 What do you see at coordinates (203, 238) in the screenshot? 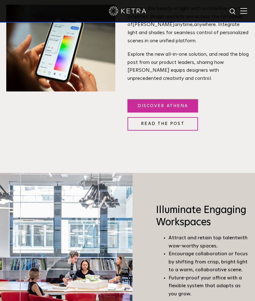
I see `span: Attract and retain top talent` at bounding box center [203, 238].